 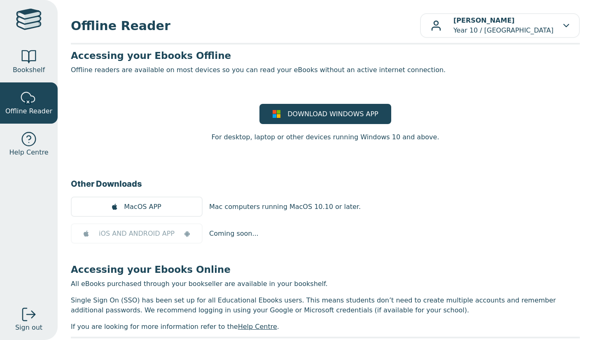 What do you see at coordinates (234, 233) in the screenshot?
I see `p: Coming soon...` at bounding box center [234, 233].